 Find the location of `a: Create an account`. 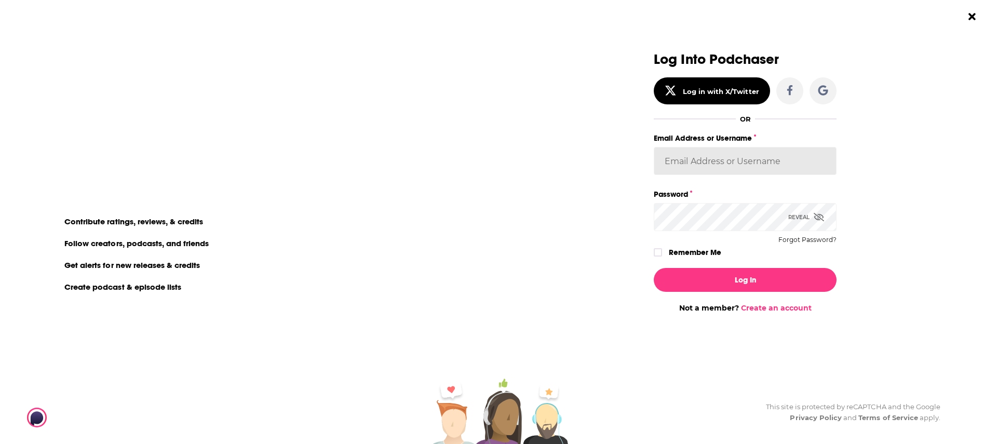

a: Create an account is located at coordinates (776, 308).